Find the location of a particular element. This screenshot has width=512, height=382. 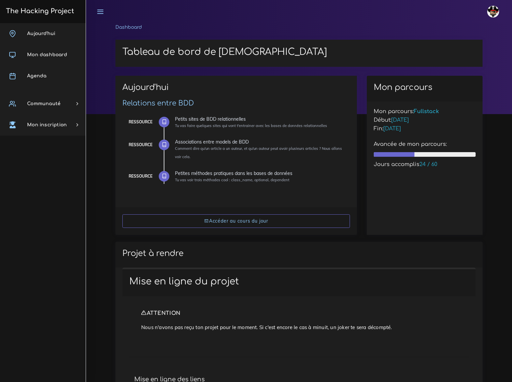

a: Dashboard is located at coordinates (129, 27).